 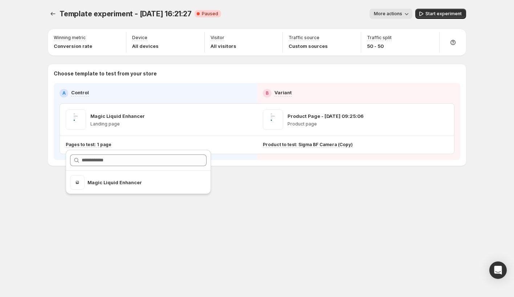 What do you see at coordinates (391, 14) in the screenshot?
I see `button: More actions` at bounding box center [391, 14].